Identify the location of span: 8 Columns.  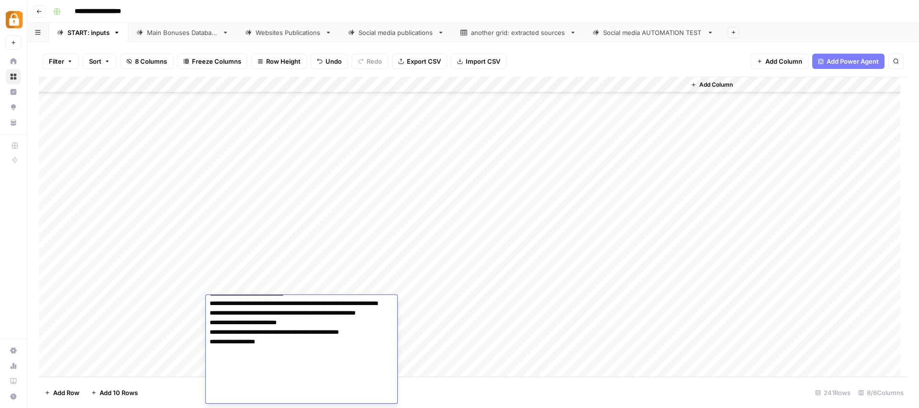
(151, 61).